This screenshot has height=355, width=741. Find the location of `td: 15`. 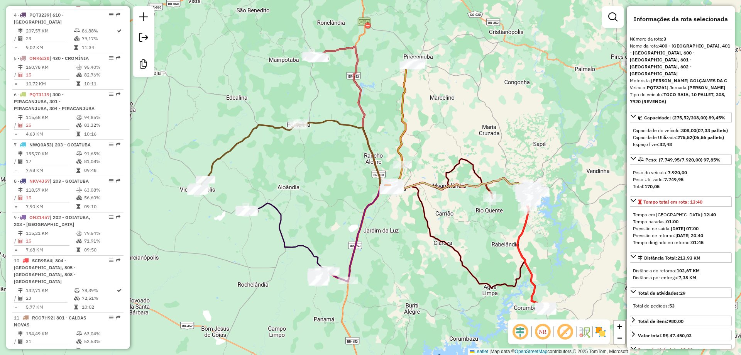

td: 15 is located at coordinates (51, 241).